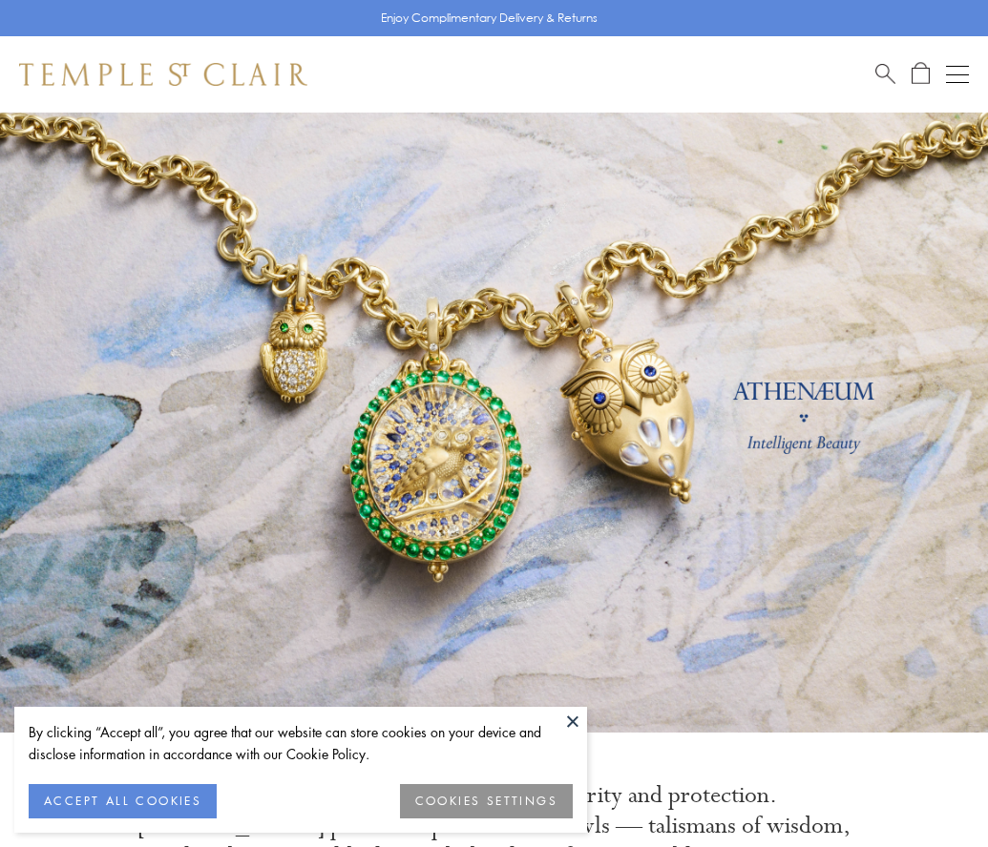  What do you see at coordinates (489, 18) in the screenshot?
I see `p: Enjoy Complimentary Delivery & Returns` at bounding box center [489, 18].